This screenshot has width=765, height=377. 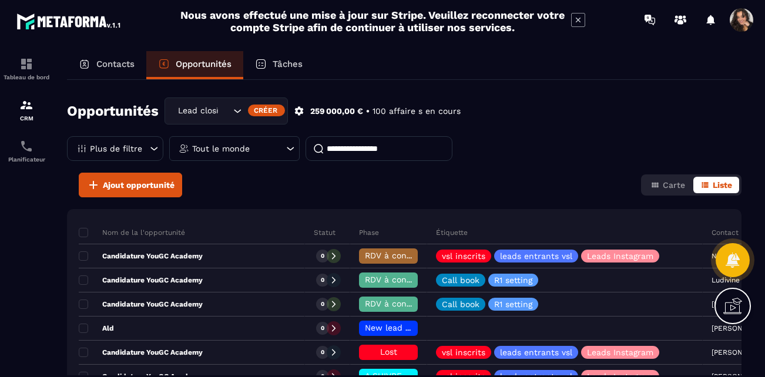 I want to click on p: Planificateur, so click(x=26, y=159).